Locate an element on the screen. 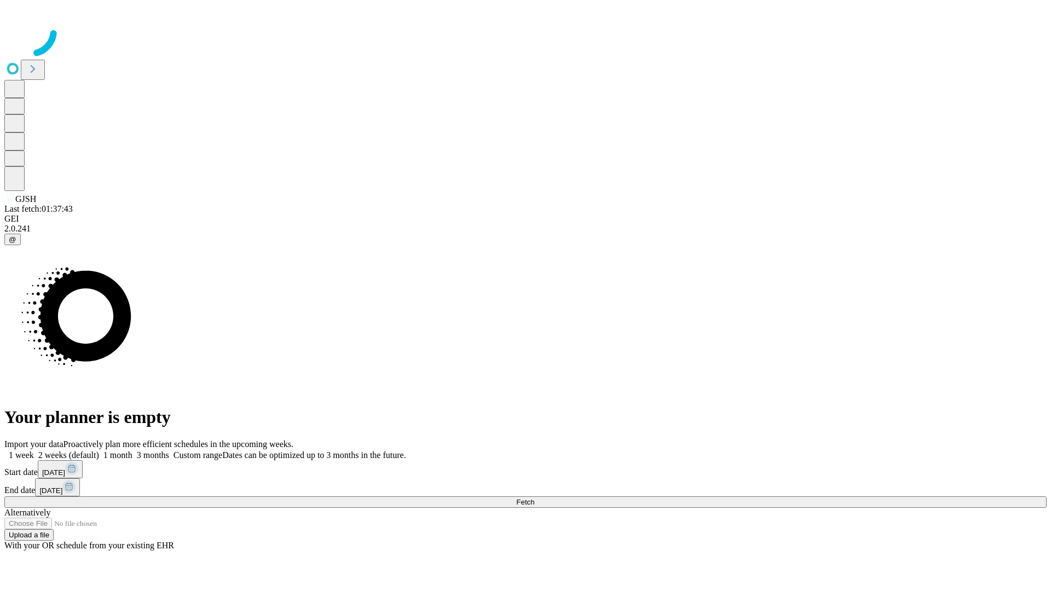 The image size is (1051, 591). span: With your OR schedule from your existing EHR is located at coordinates (89, 545).